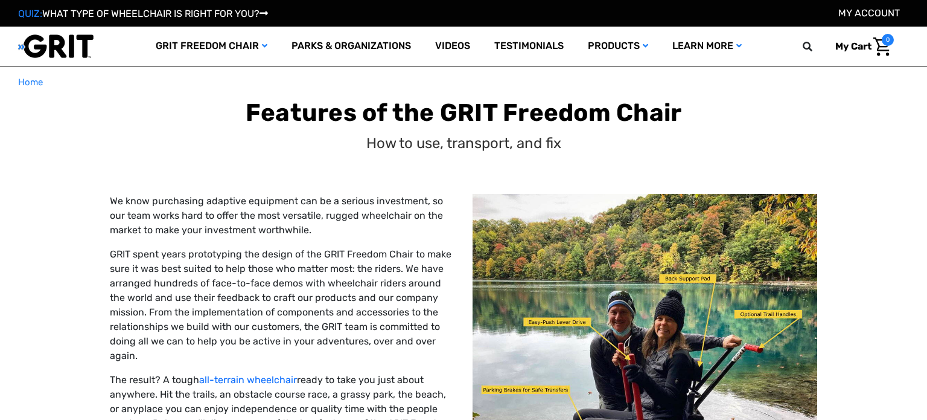  I want to click on b: Features of the GRIT Freedom Chair, so click(464, 112).